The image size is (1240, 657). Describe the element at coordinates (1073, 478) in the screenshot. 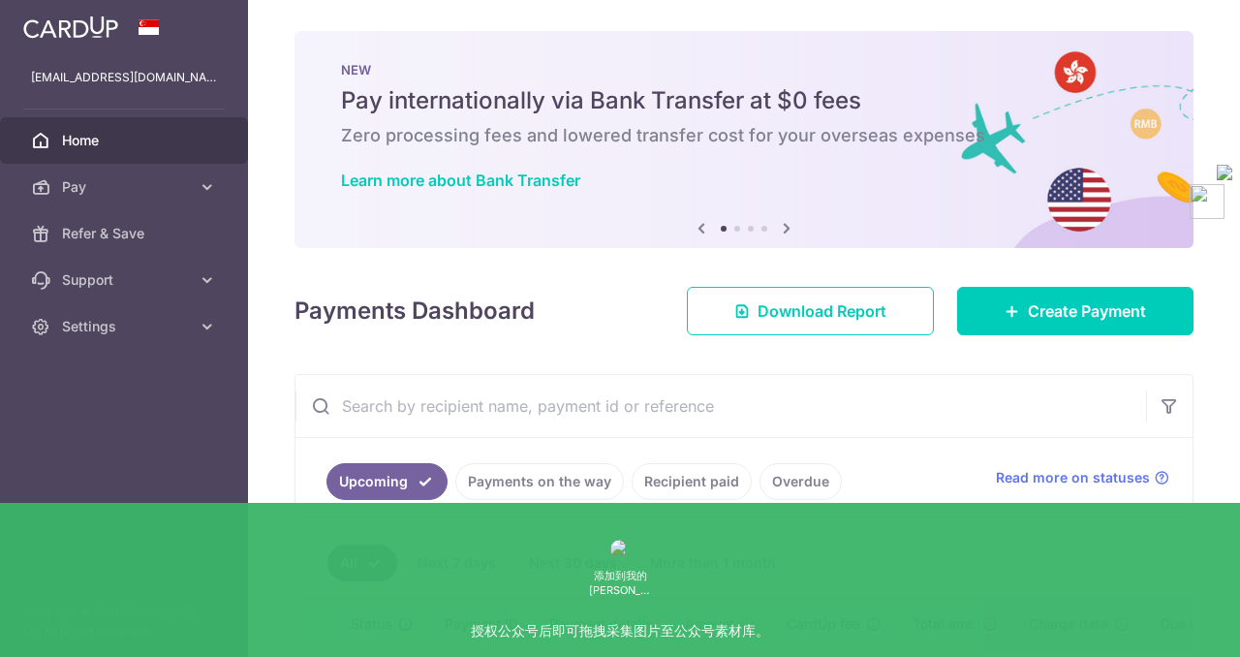

I see `span: Read more on statuses` at that location.